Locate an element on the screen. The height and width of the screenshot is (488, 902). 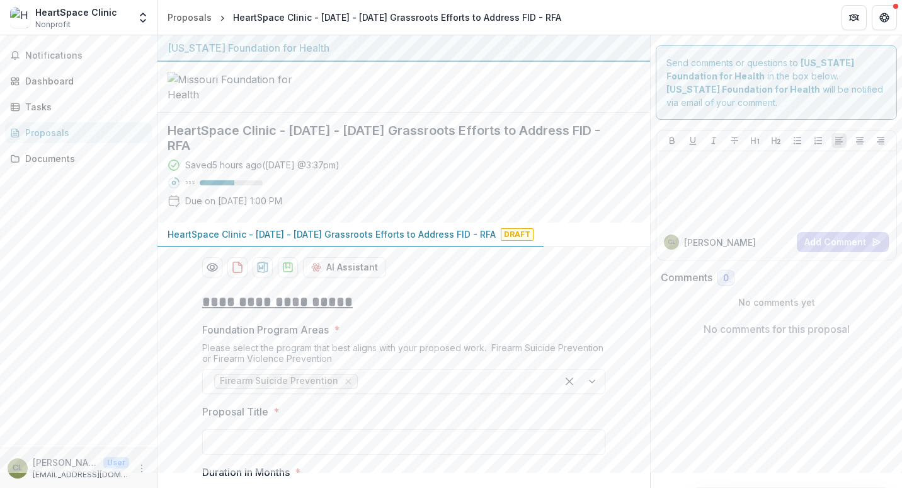
div: HeartSpace Clinic is located at coordinates (76, 12).